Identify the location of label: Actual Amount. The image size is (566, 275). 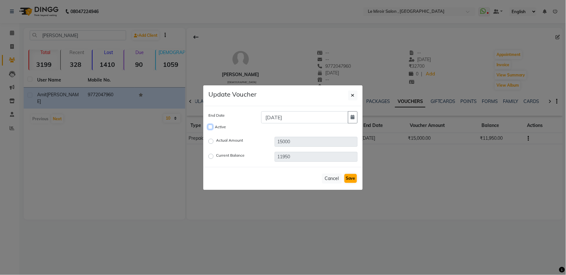
(230, 142).